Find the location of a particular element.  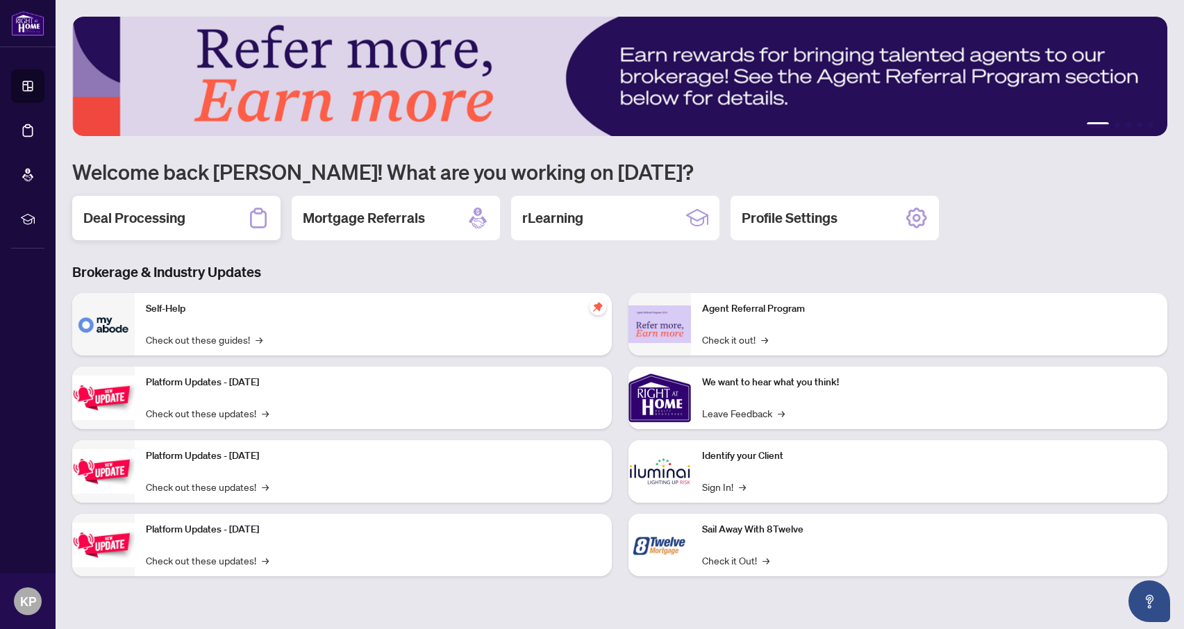

img: logo is located at coordinates (28, 23).